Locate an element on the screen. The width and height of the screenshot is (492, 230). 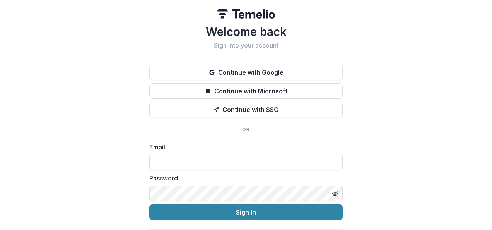
label: Password is located at coordinates (244, 178).